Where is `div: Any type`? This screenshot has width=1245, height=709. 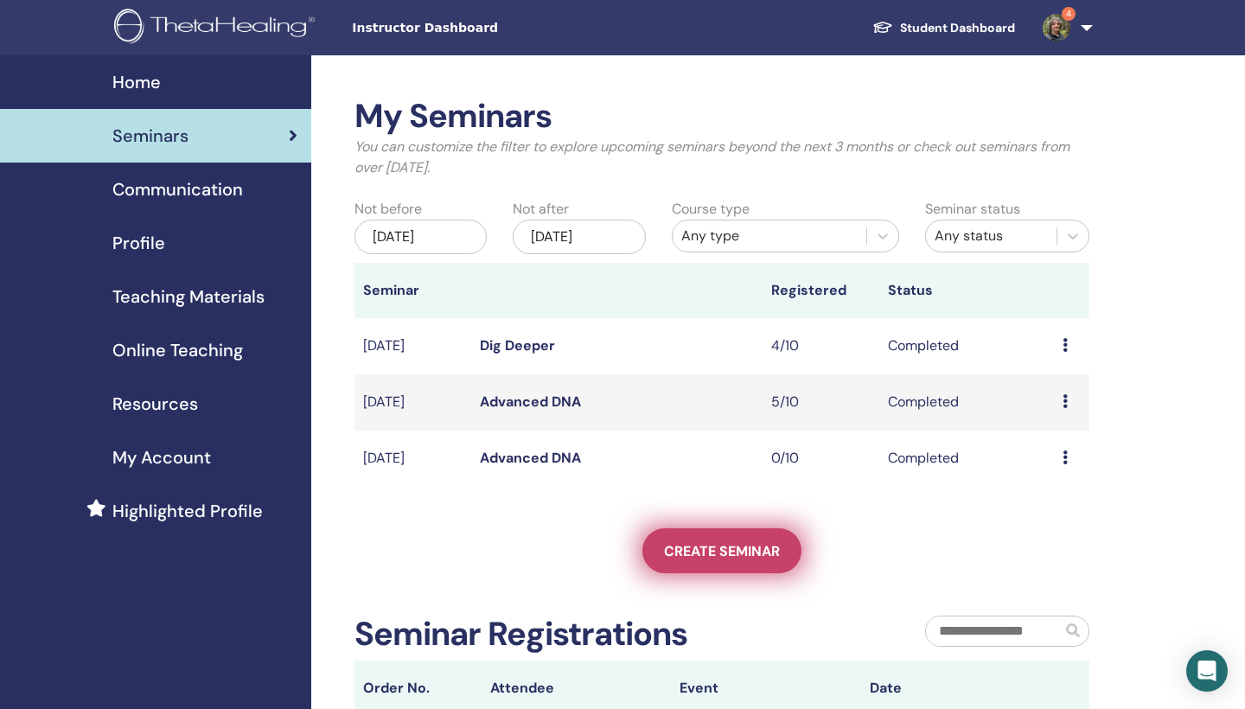
div: Any type is located at coordinates (770, 236).